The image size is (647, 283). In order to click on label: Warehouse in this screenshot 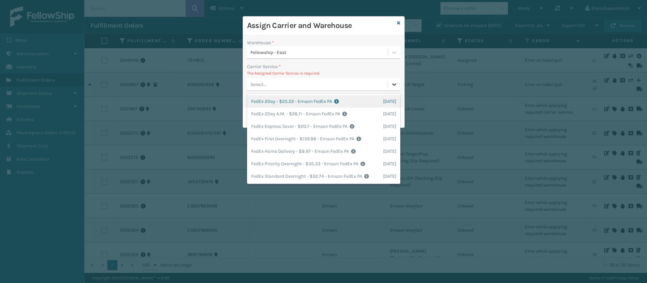, I will do `click(260, 42)`.